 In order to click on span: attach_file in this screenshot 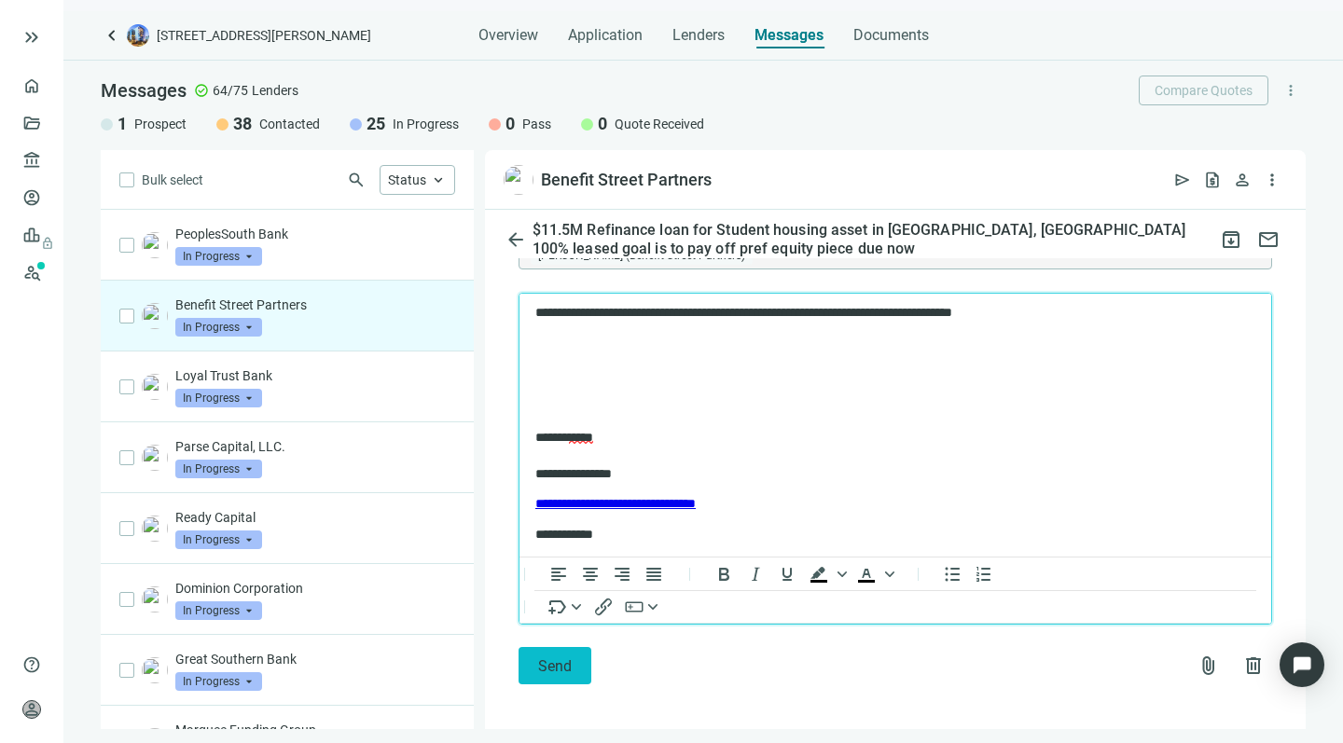, I will do `click(1208, 666)`.